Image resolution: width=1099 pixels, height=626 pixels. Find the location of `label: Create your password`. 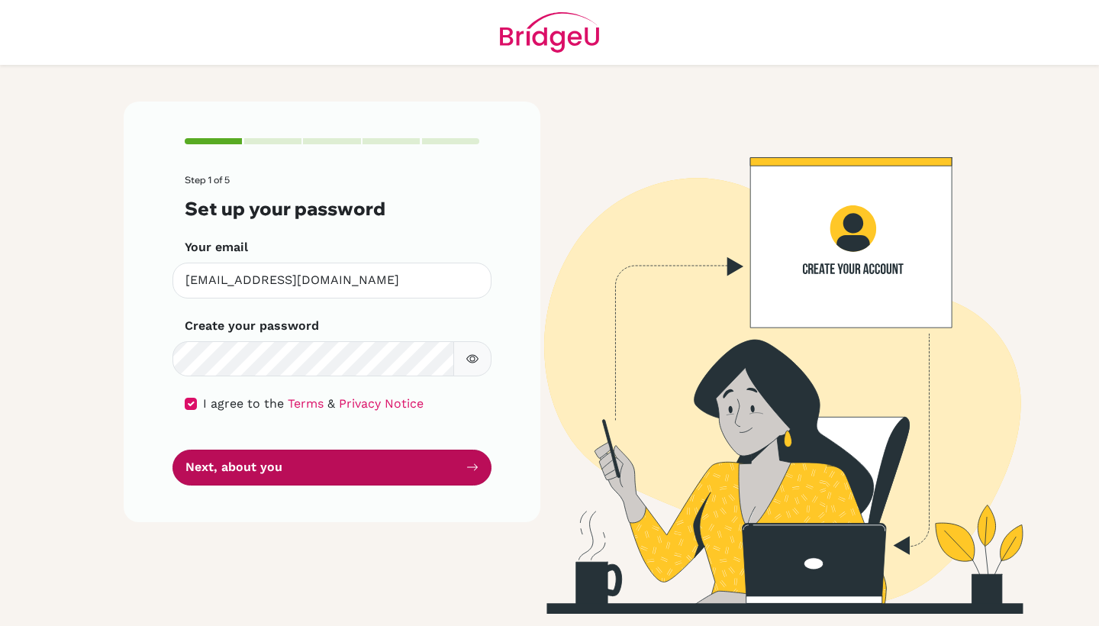

label: Create your password is located at coordinates (252, 326).